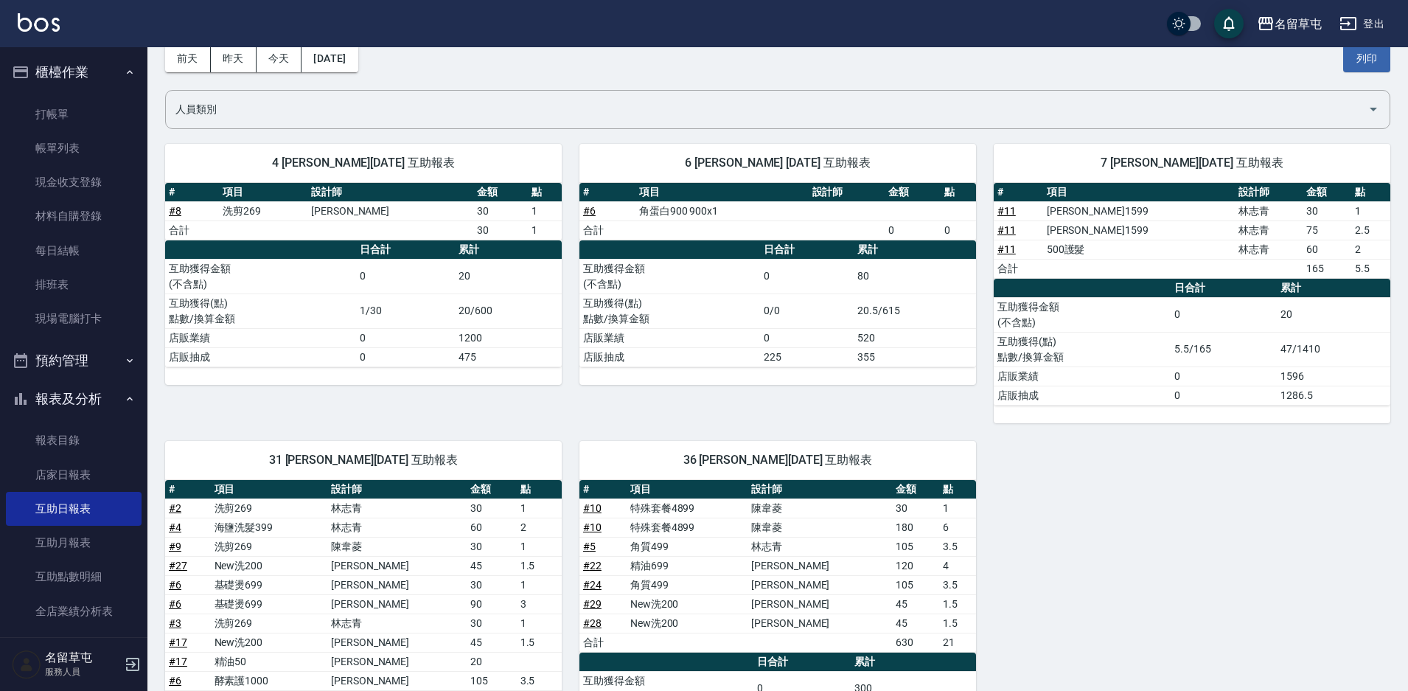 The height and width of the screenshot is (691, 1408). What do you see at coordinates (74, 285) in the screenshot?
I see `a: 排班表` at bounding box center [74, 285].